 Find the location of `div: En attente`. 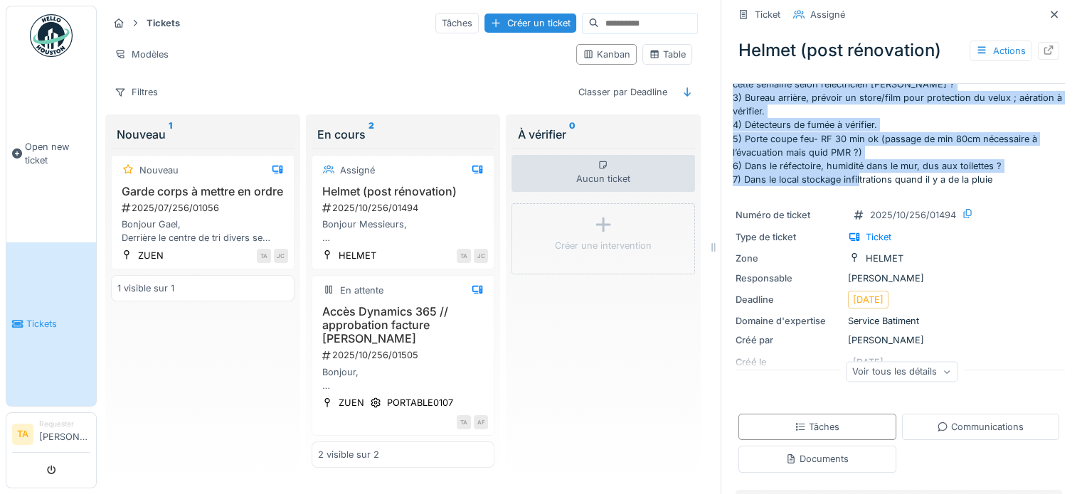

div: En attente is located at coordinates (361, 290).